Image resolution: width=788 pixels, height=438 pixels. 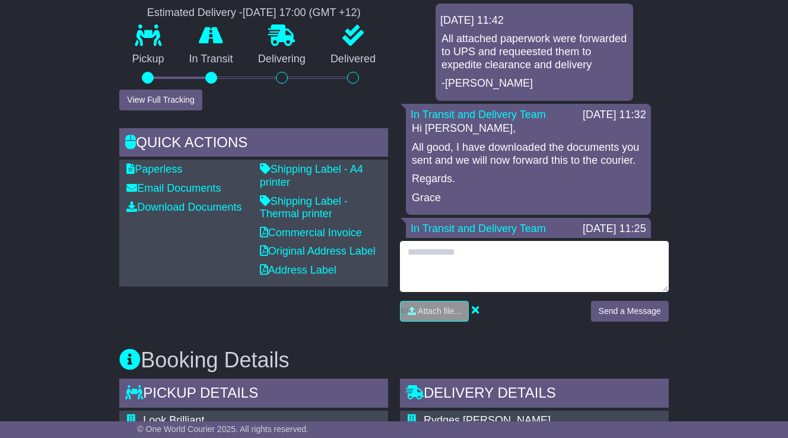 I want to click on button: View Full Tracking, so click(x=160, y=100).